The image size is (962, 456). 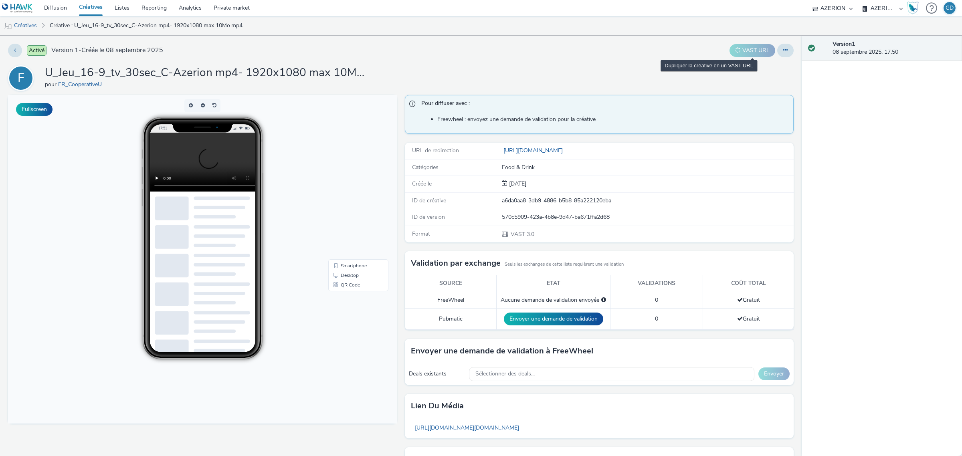 What do you see at coordinates (517, 184) in the screenshot?
I see `div: Création 08 septembre 2025, 17:50` at bounding box center [517, 184].